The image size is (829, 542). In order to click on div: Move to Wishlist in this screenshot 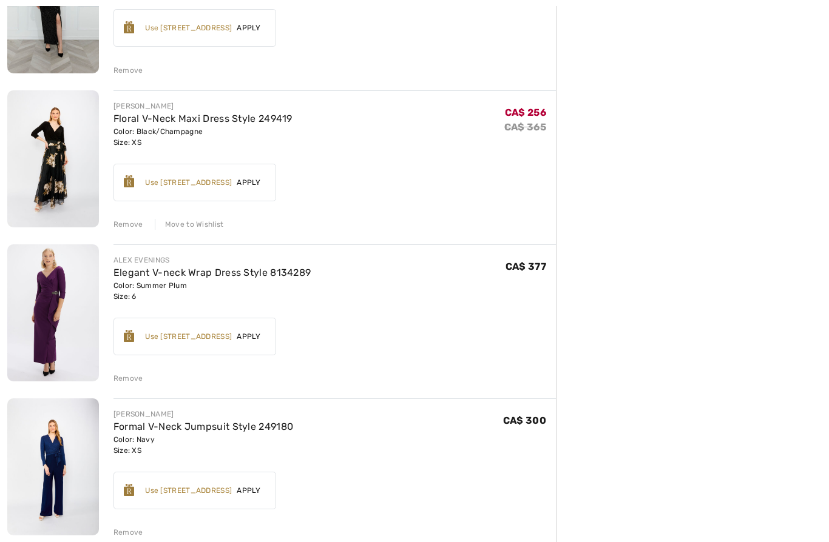, I will do `click(189, 225)`.